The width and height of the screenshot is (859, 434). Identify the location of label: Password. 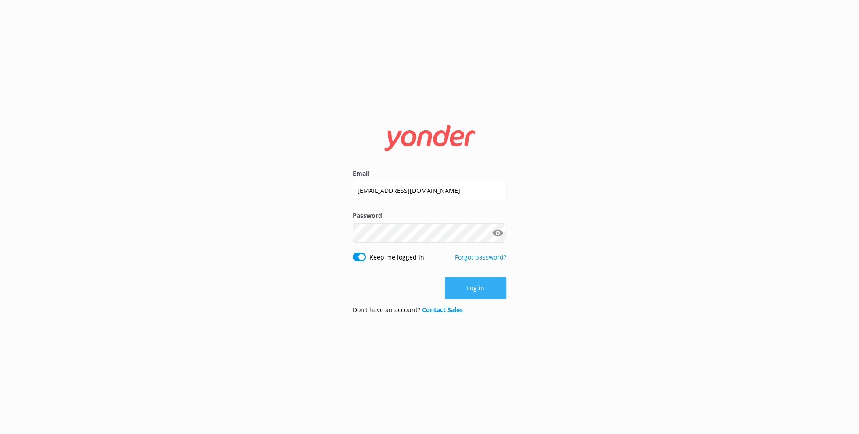
(429, 216).